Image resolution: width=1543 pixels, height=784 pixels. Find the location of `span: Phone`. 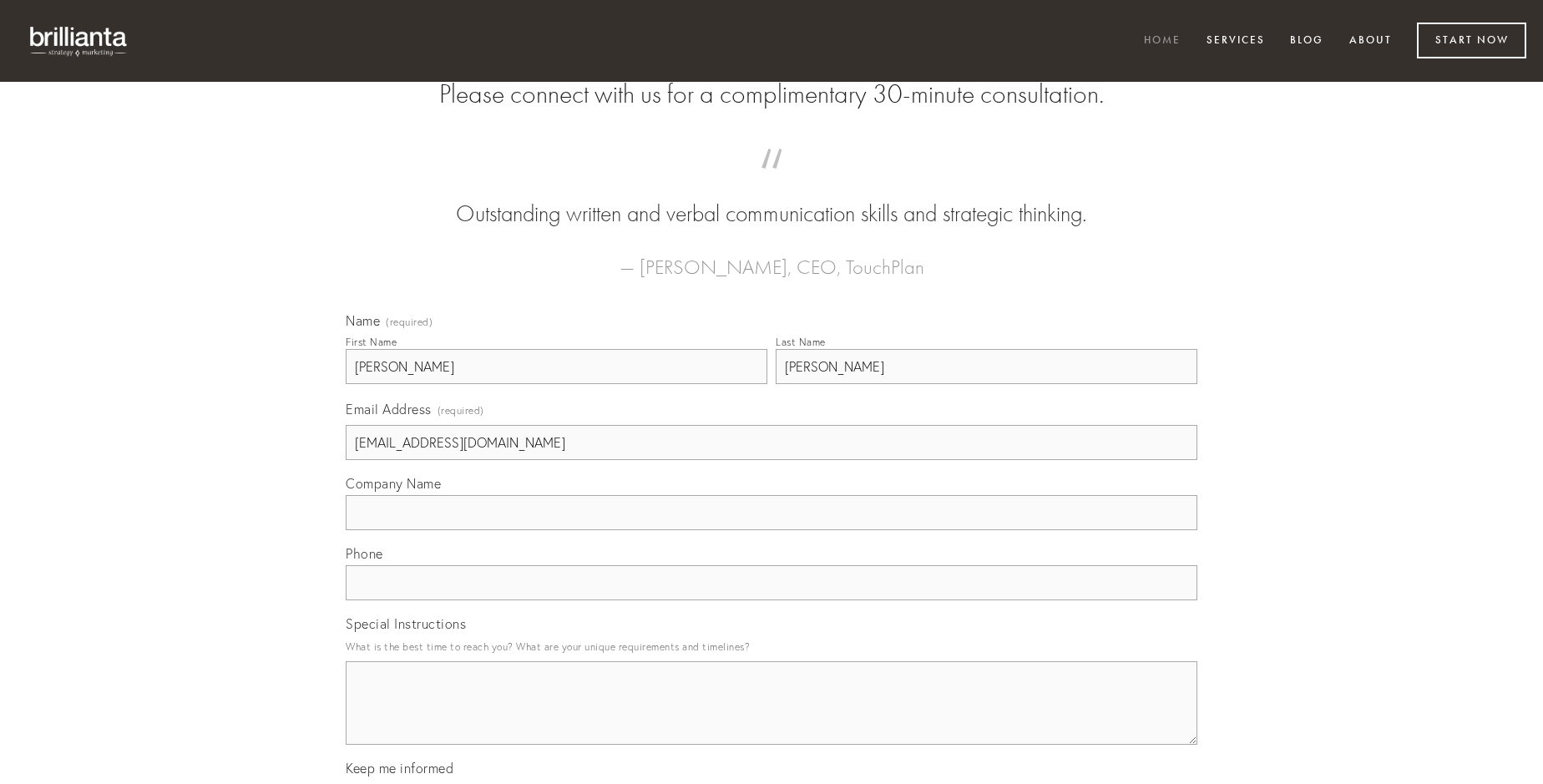

span: Phone is located at coordinates (364, 554).